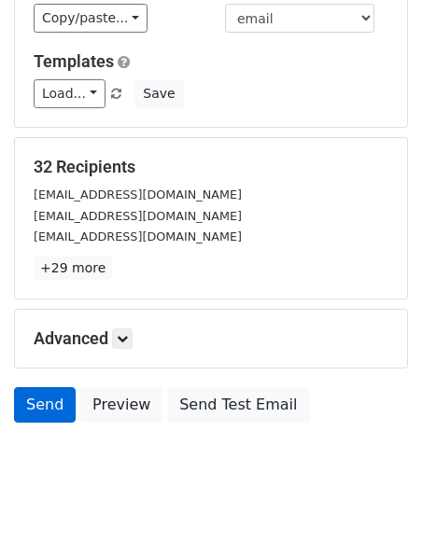  What do you see at coordinates (159, 93) in the screenshot?
I see `button: Save` at bounding box center [159, 93].